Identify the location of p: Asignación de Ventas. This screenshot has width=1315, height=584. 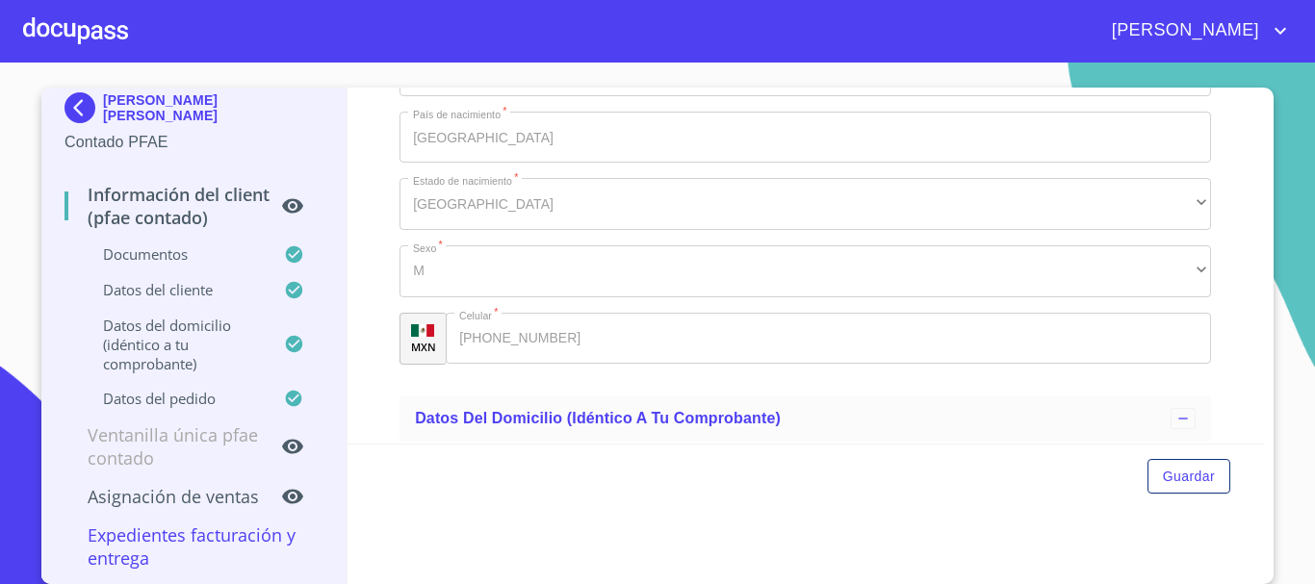
(172, 497).